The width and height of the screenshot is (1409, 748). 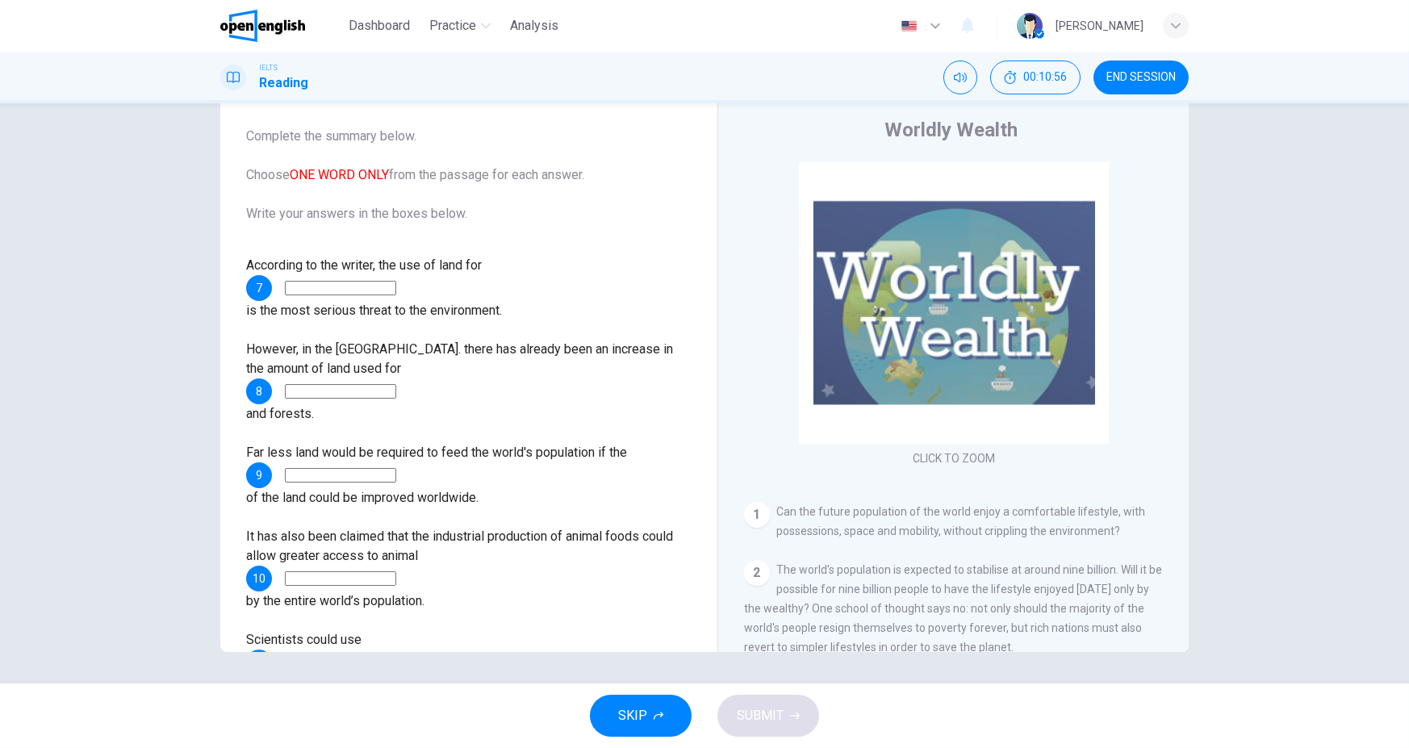 What do you see at coordinates (335, 600) in the screenshot?
I see `span: by the entire world’s population.` at bounding box center [335, 600].